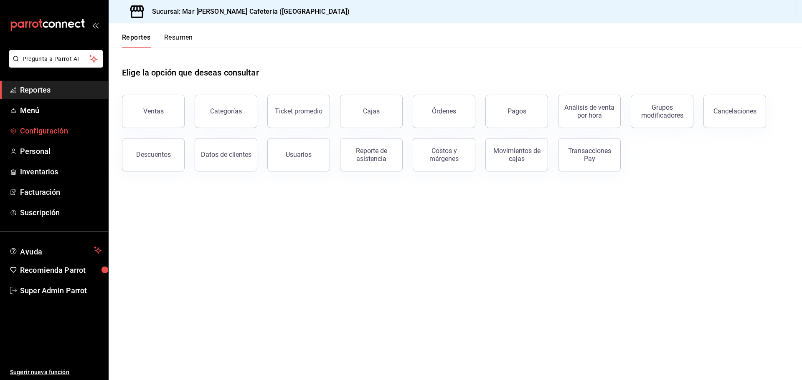 This screenshot has height=380, width=802. Describe the element at coordinates (662, 111) in the screenshot. I see `button: Grupos modificadores` at that location.